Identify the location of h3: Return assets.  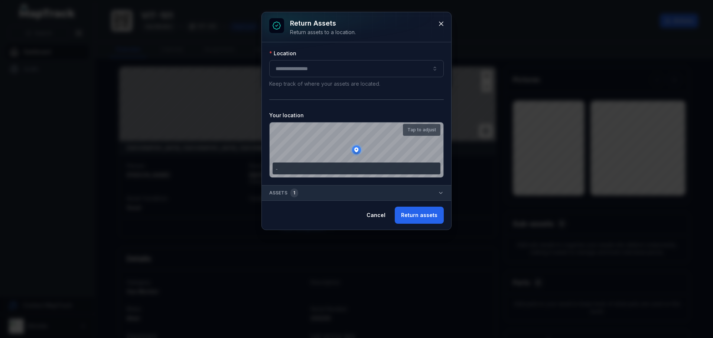
(323, 23).